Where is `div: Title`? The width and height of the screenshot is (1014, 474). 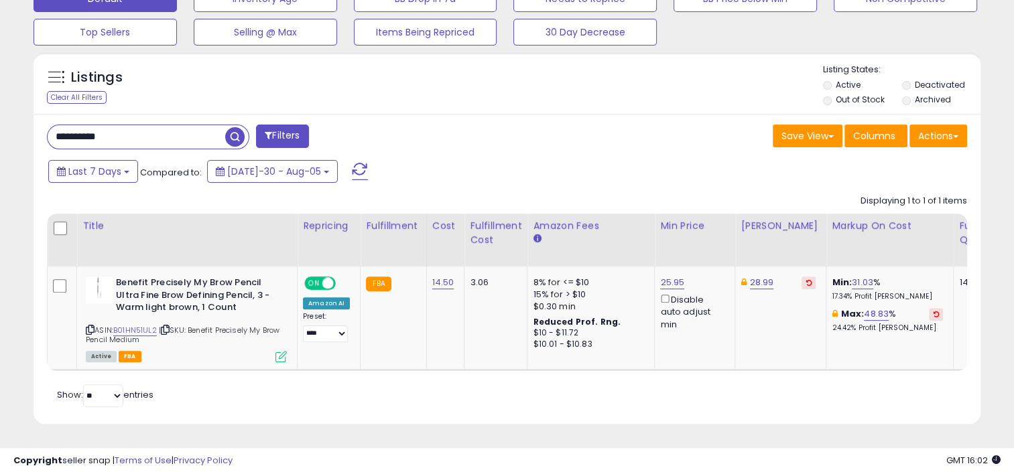 div: Title is located at coordinates (187, 226).